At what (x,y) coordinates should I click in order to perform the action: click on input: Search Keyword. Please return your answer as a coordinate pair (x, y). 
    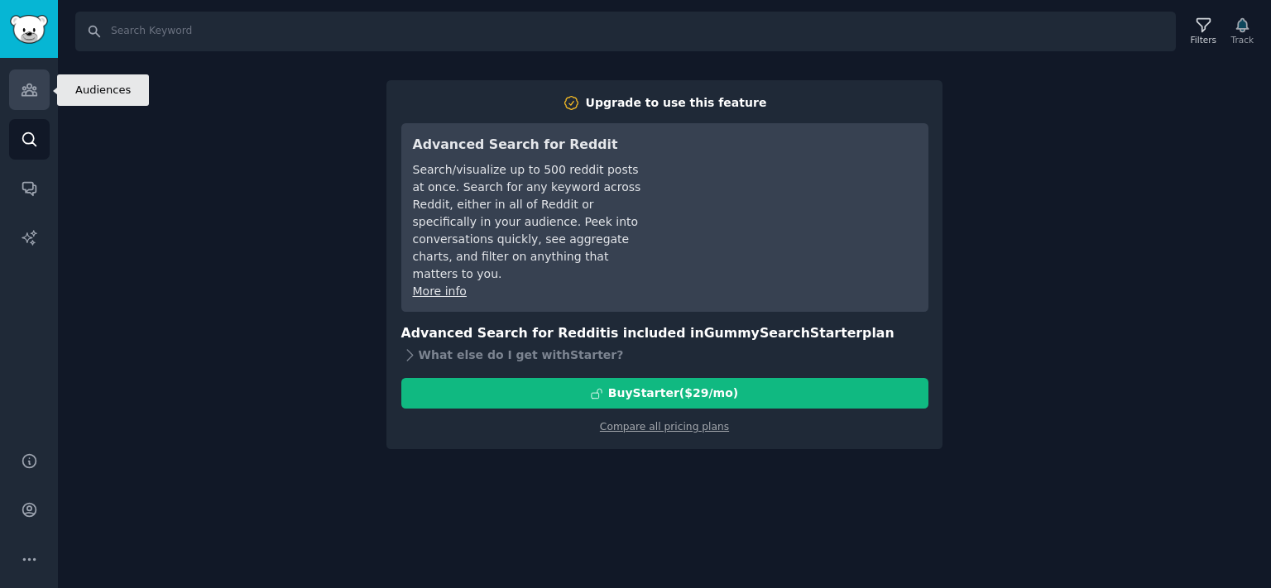
    Looking at the image, I should click on (625, 31).